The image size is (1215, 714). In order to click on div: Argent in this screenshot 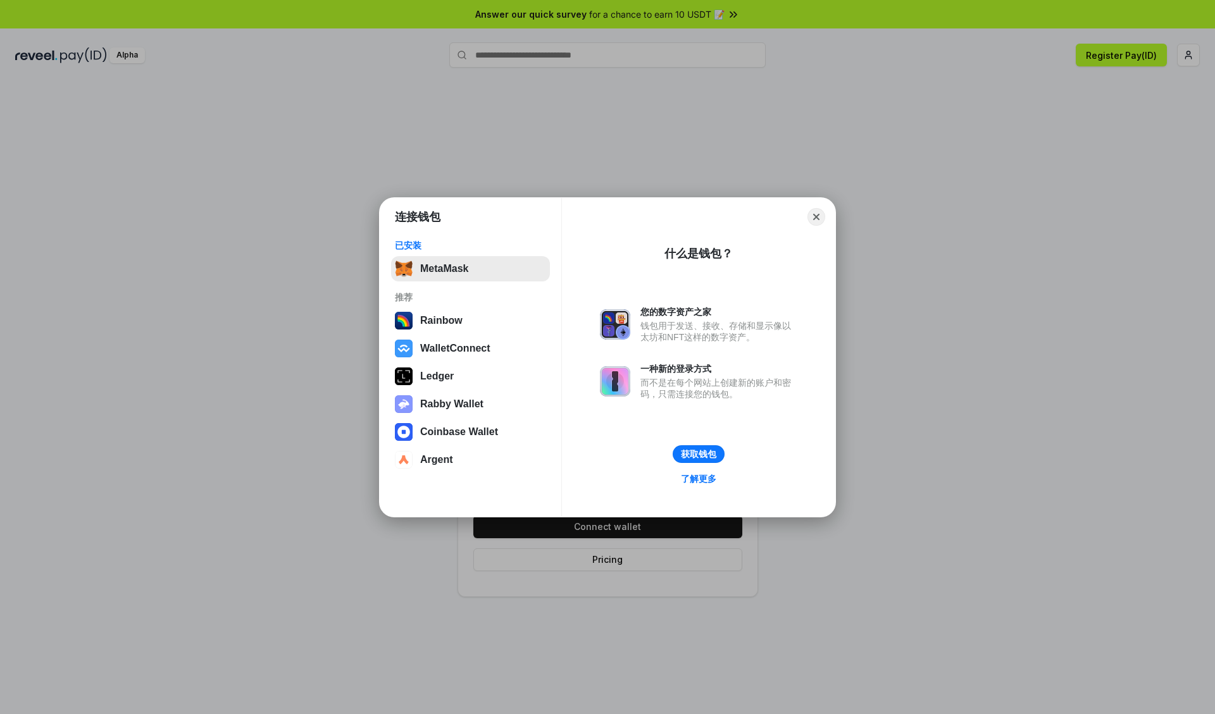, I will do `click(437, 460)`.